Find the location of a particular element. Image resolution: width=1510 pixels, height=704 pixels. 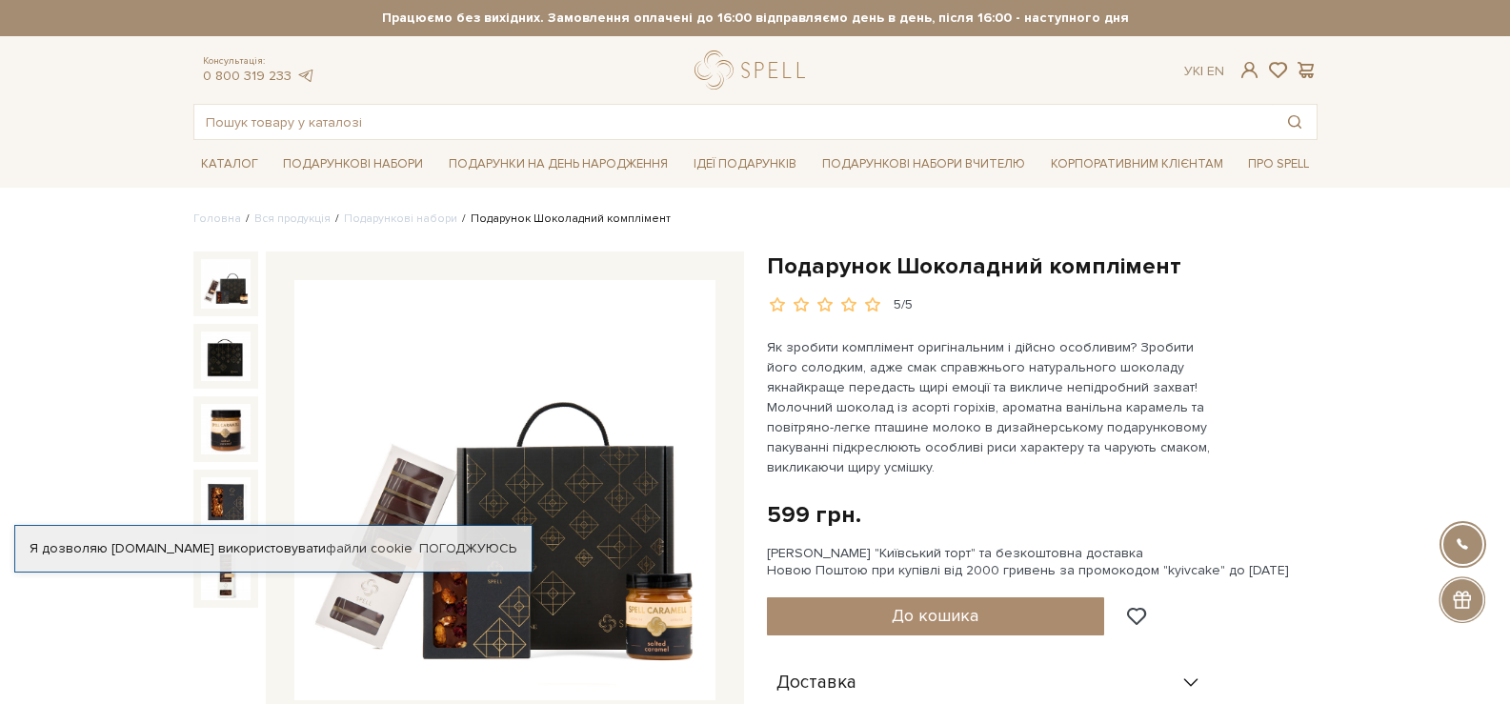

div: 599 грн. is located at coordinates (814, 515).